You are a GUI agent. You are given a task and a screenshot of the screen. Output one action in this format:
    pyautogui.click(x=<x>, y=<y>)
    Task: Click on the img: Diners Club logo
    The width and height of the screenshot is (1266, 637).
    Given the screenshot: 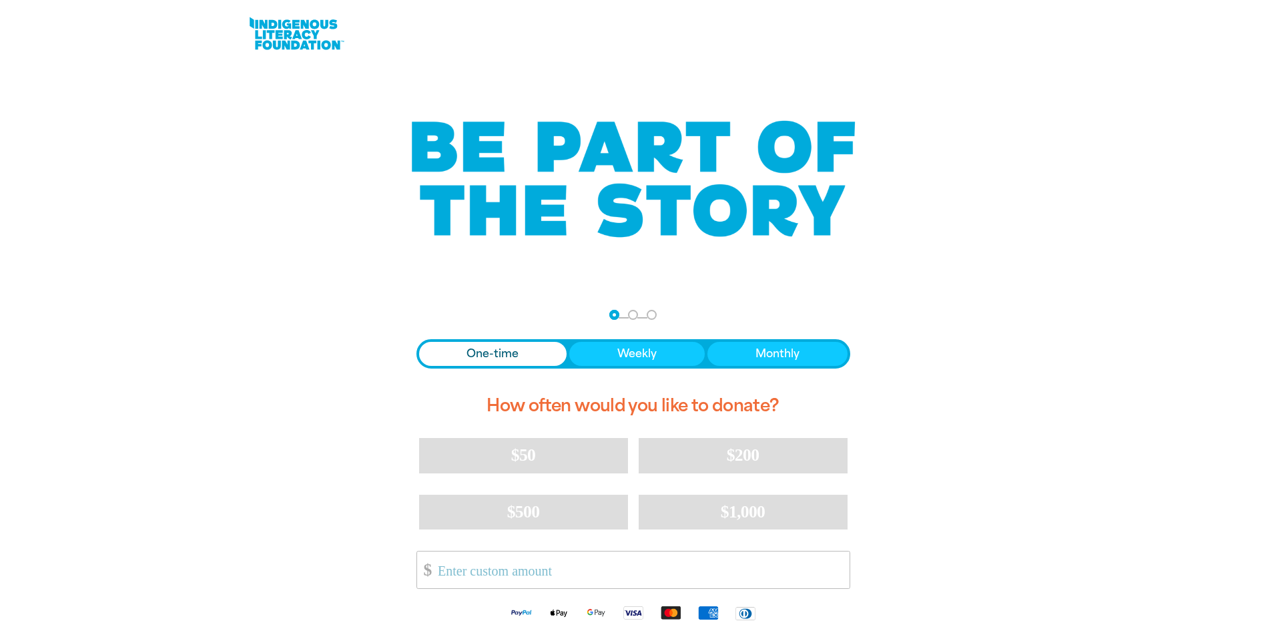 What is the action you would take?
    pyautogui.click(x=745, y=613)
    